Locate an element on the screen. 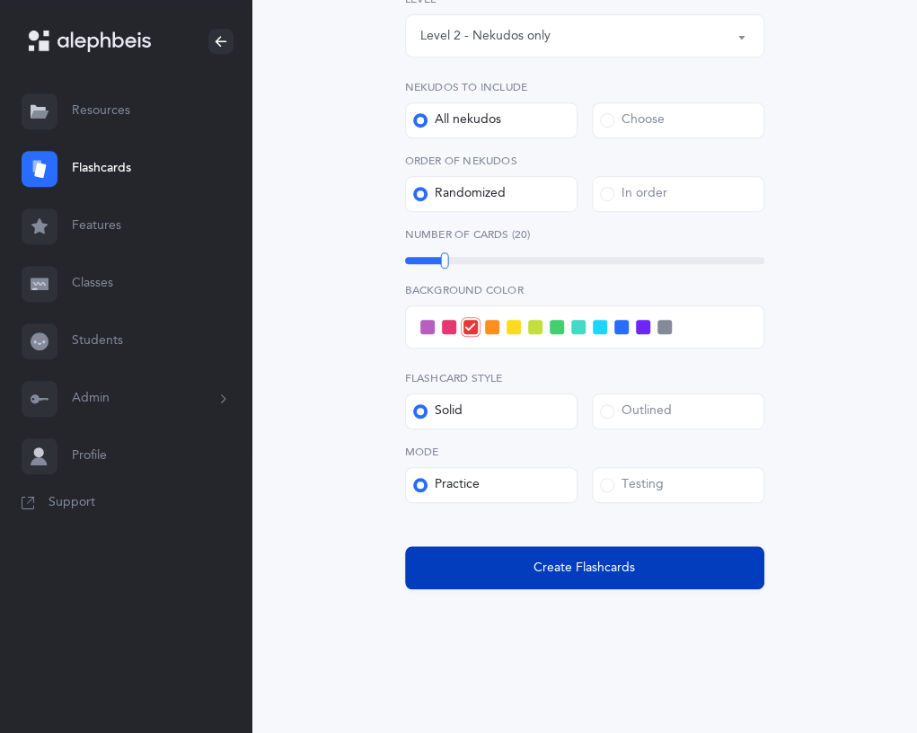 This screenshot has height=733, width=917. div: Testing is located at coordinates (631, 485).